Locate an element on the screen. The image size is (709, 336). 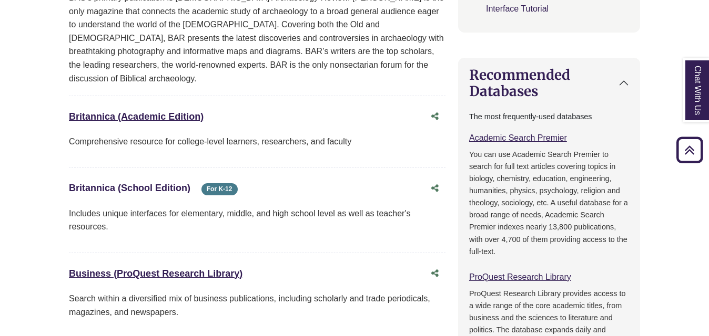
p: Includes unique interfaces for elementary, middle, and high school level as well as teacher's res... is located at coordinates (257, 220).